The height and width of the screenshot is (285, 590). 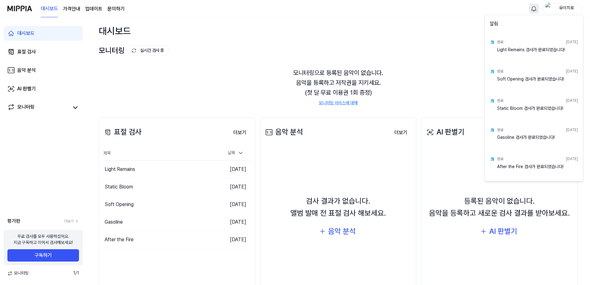 I want to click on div: 알림, so click(x=533, y=25).